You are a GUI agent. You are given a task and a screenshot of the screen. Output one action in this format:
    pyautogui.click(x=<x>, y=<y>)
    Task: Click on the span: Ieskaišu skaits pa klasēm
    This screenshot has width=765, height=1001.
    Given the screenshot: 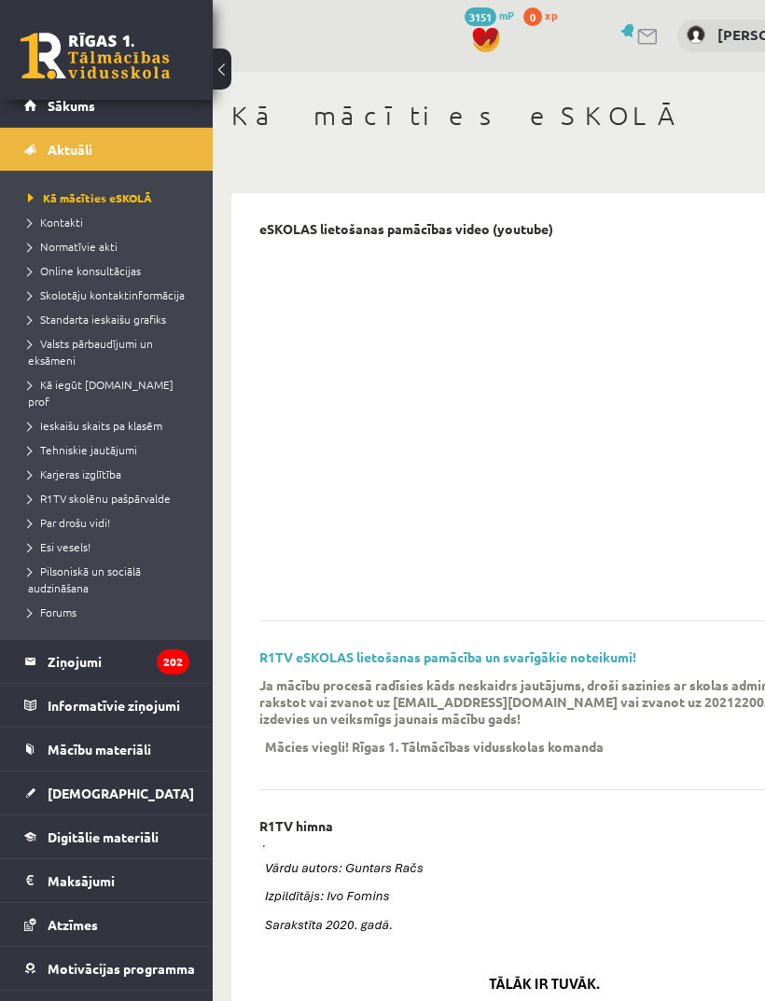 What is the action you would take?
    pyautogui.click(x=95, y=425)
    